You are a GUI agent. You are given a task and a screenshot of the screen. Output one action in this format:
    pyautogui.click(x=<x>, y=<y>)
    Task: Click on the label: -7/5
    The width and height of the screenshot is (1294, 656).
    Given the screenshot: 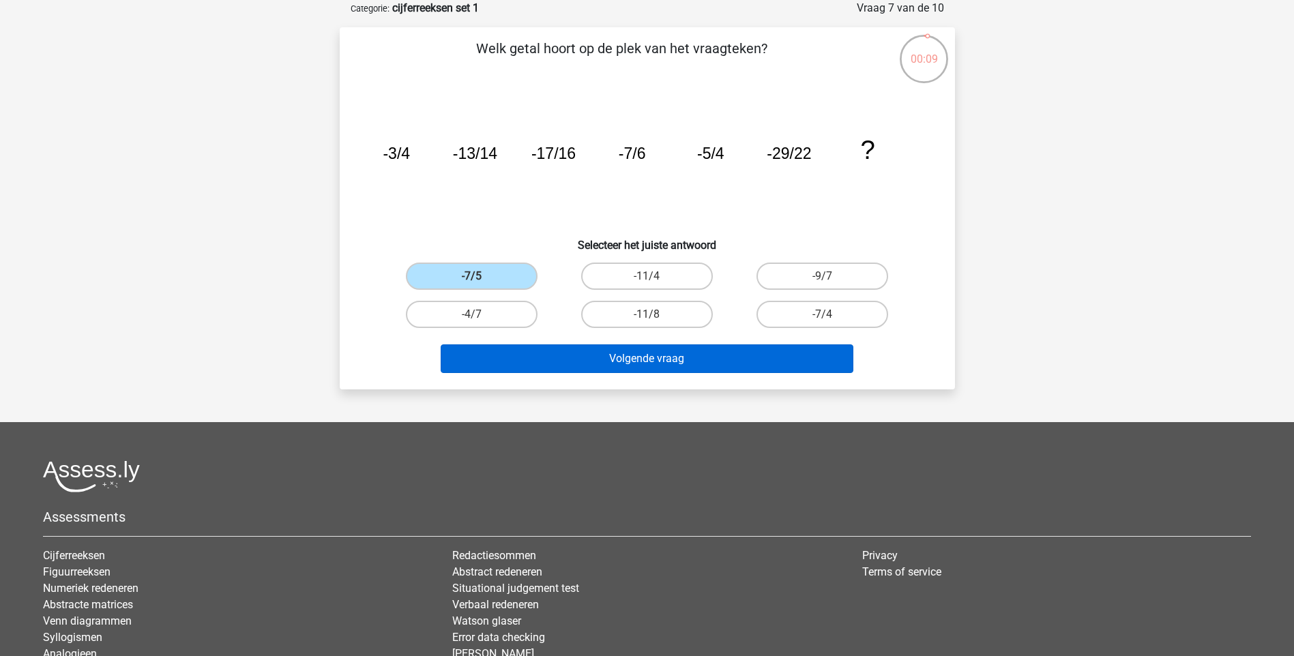 What is the action you would take?
    pyautogui.click(x=471, y=276)
    